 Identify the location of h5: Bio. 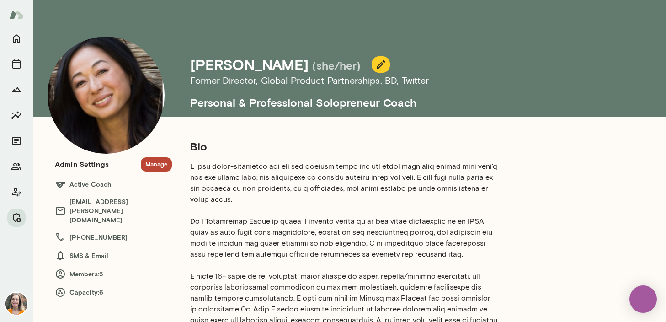
(344, 146).